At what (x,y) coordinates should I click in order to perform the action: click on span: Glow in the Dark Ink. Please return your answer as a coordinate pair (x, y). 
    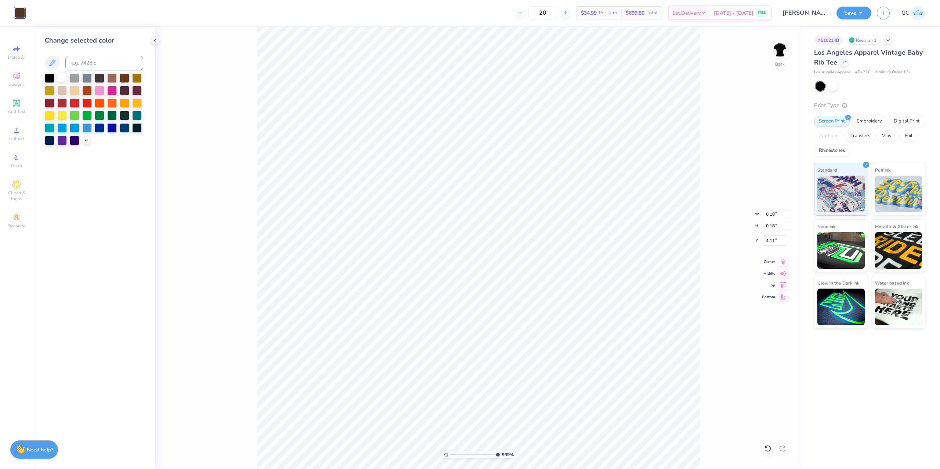
    Looking at the image, I should click on (838, 283).